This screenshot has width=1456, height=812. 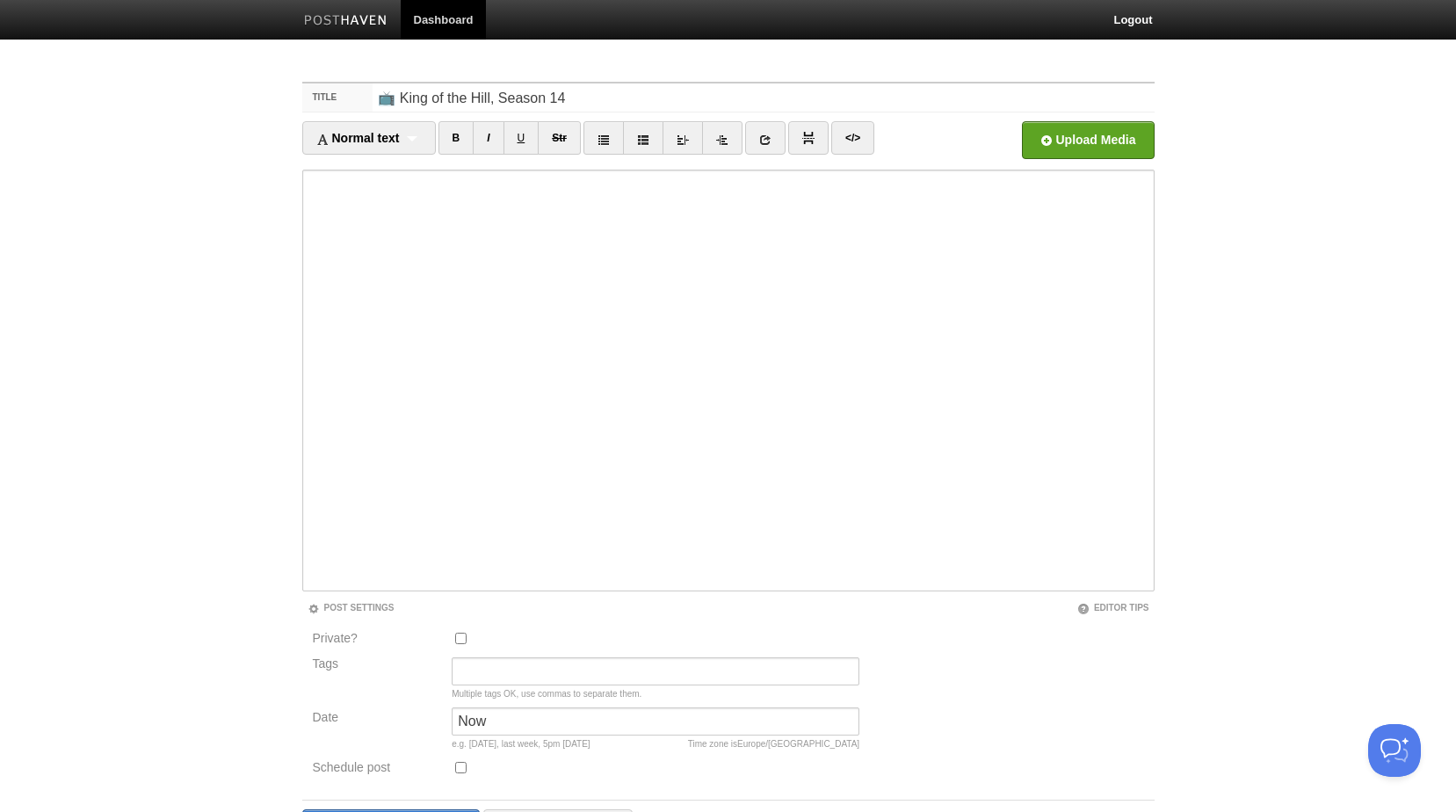 What do you see at coordinates (357, 138) in the screenshot?
I see `span: Normal text` at bounding box center [357, 138].